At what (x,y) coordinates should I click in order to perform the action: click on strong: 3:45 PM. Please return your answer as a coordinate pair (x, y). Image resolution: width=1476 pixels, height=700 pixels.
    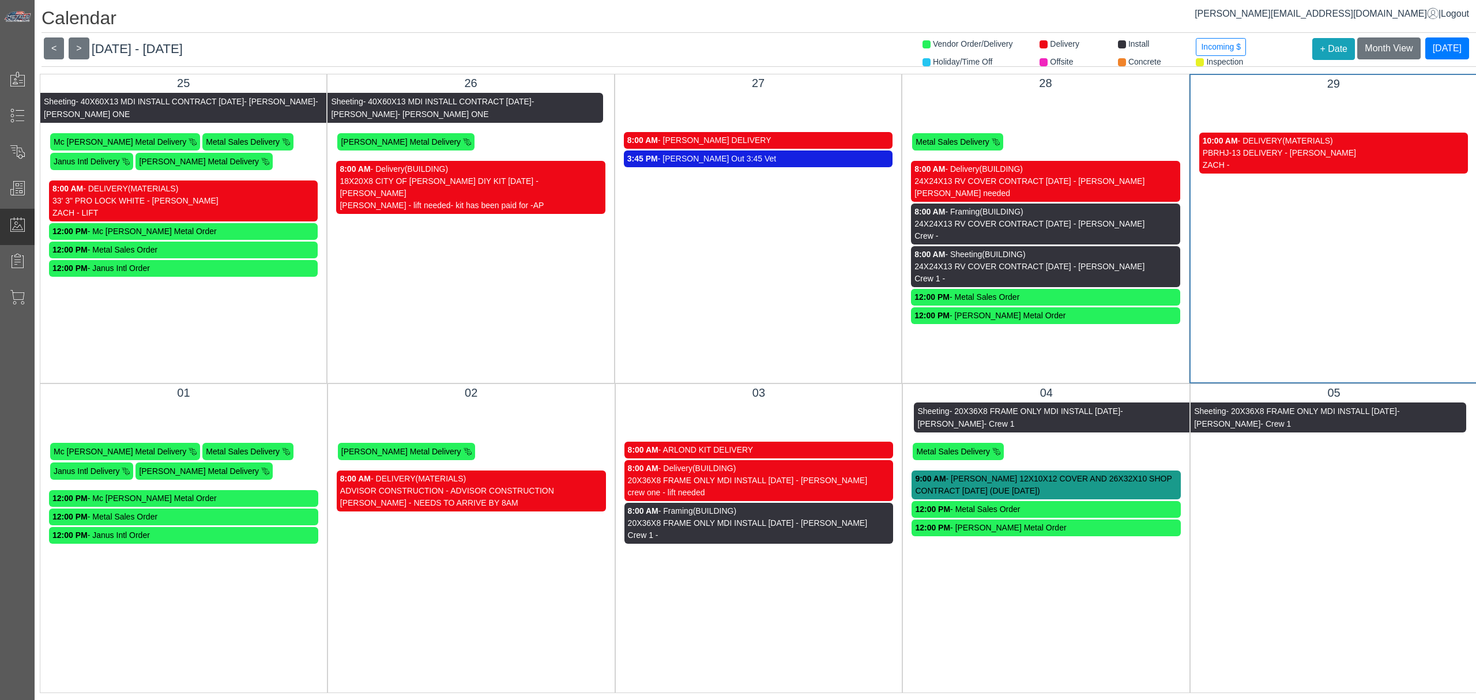
    Looking at the image, I should click on (642, 159).